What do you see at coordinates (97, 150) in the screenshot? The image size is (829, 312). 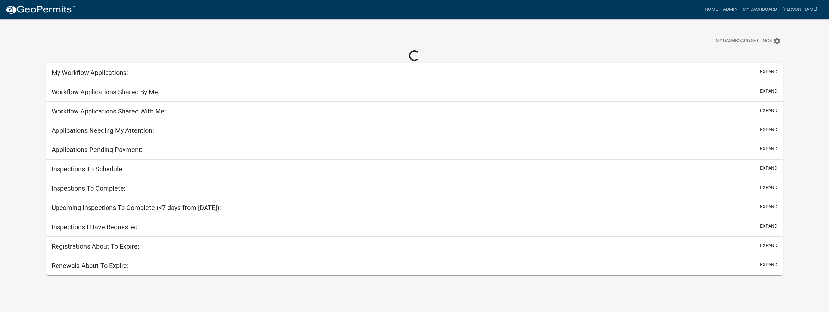 I see `h5: Applications Pending Payment:` at bounding box center [97, 150].